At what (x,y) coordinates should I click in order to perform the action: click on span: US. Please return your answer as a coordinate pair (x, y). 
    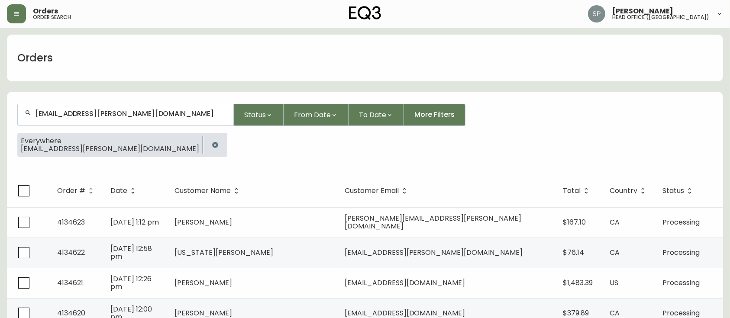
    Looking at the image, I should click on (614, 283).